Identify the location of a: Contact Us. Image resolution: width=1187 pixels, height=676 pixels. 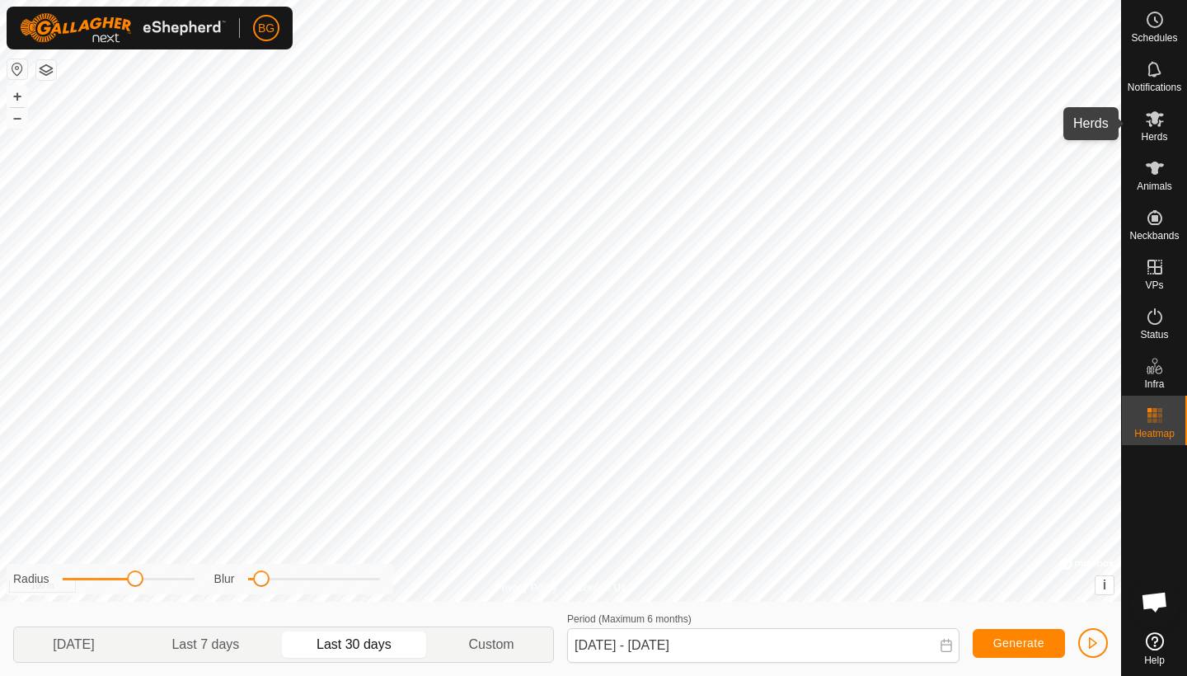
(601, 588).